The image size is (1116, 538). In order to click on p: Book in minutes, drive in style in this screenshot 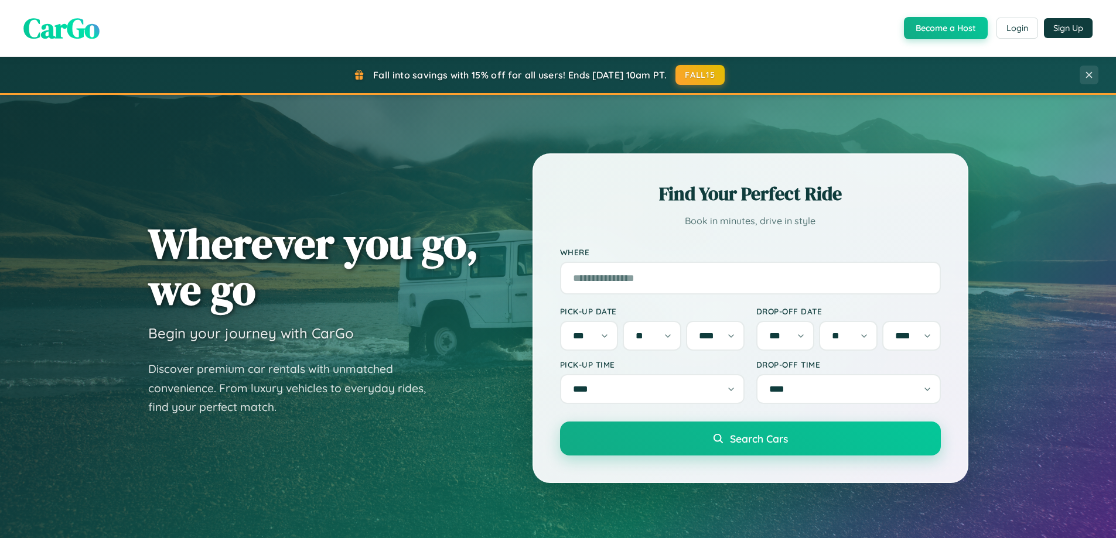, I will do `click(750, 221)`.